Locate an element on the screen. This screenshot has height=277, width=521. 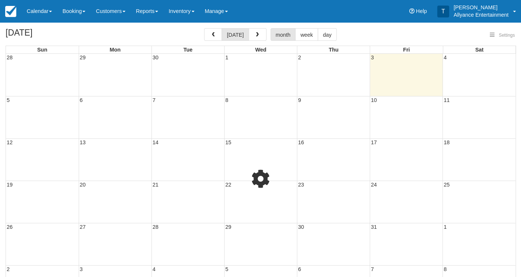
span: 14 is located at coordinates (155, 142).